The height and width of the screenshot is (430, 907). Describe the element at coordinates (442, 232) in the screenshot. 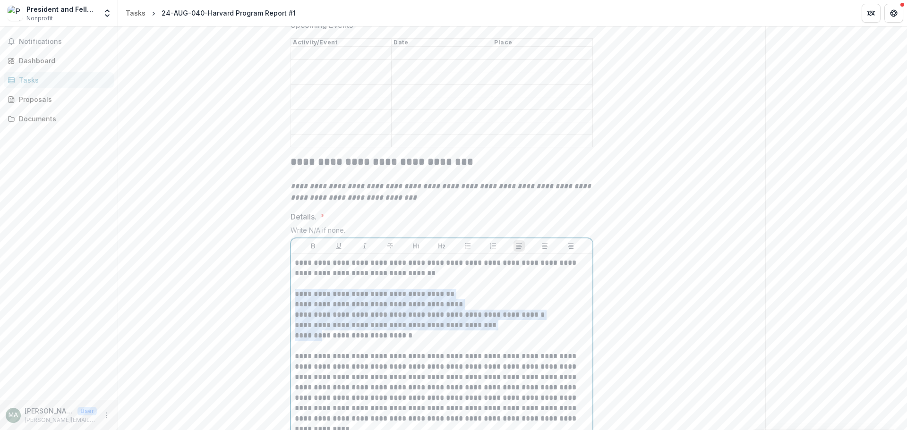

I see `div: Write N/A if none.` at that location.